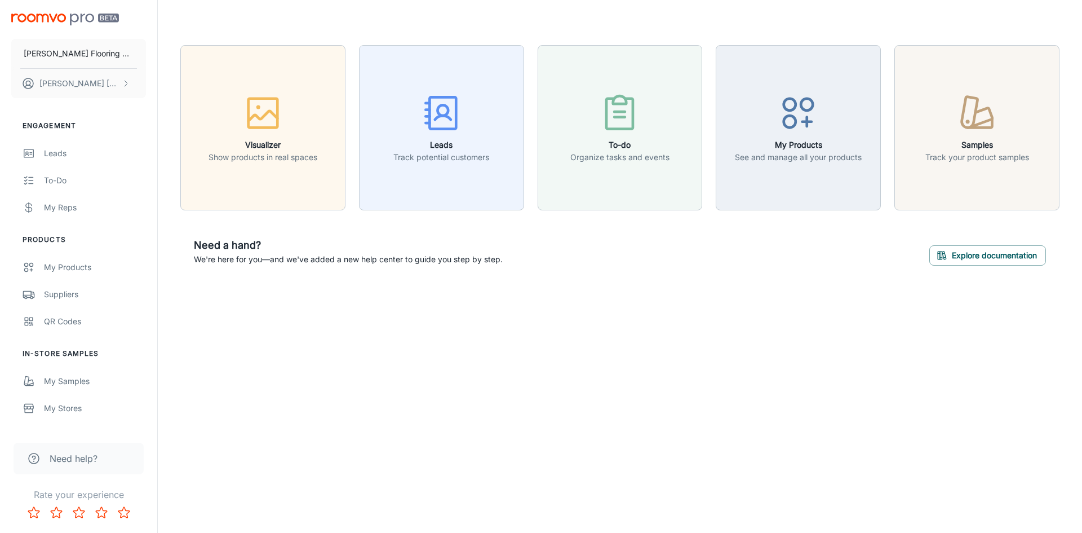 The width and height of the screenshot is (1082, 533). I want to click on h6: Samples, so click(977, 145).